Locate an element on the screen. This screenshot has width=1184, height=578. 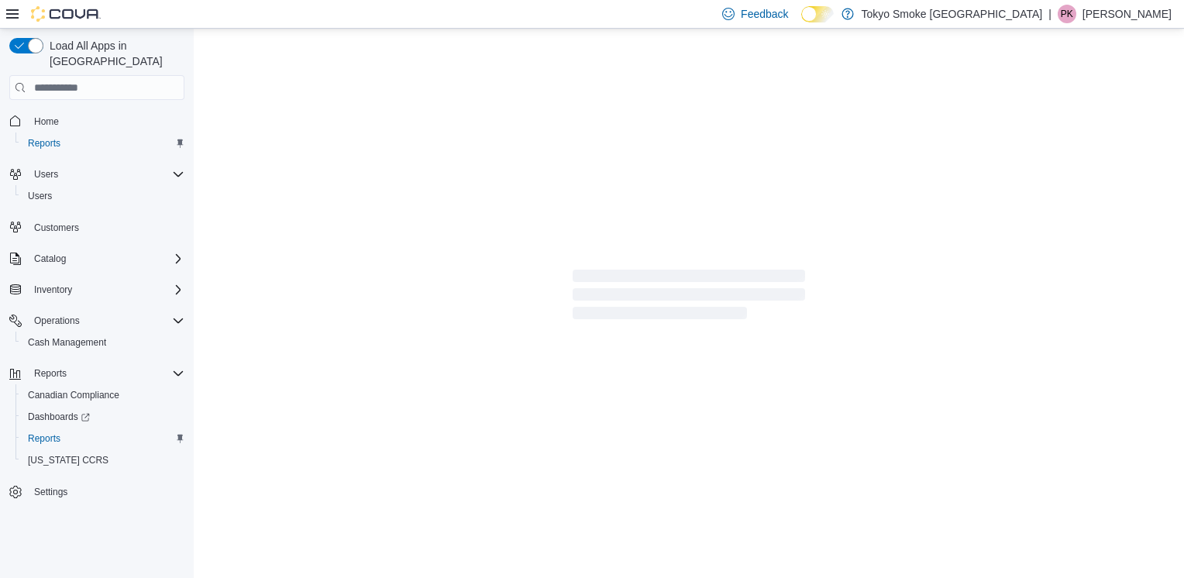
a: Home is located at coordinates (46, 122).